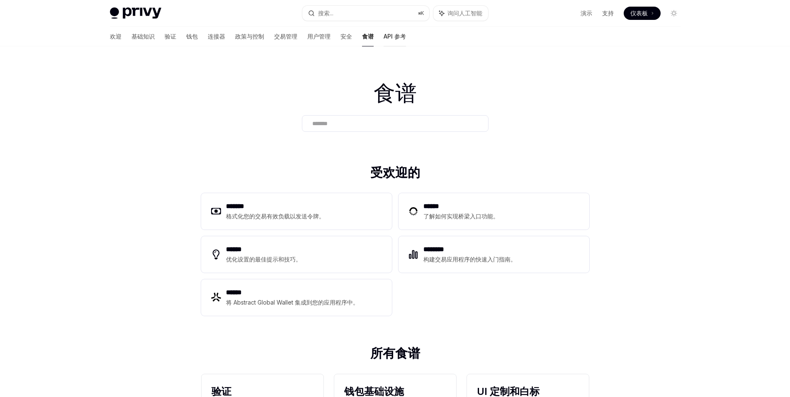 This screenshot has width=790, height=397. I want to click on button: 询问人工智能, so click(461, 13).